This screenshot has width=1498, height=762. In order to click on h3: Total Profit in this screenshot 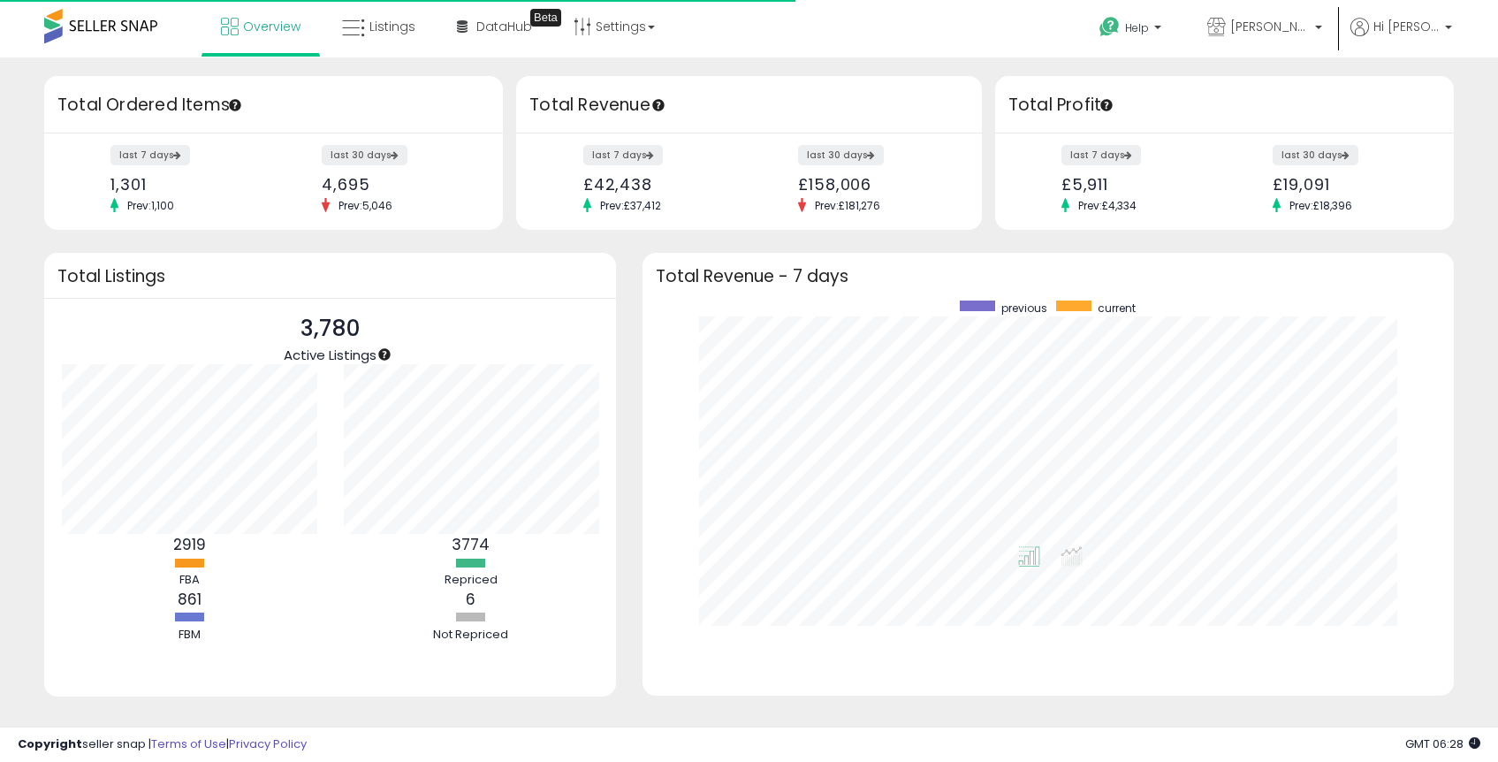, I will do `click(1224, 105)`.